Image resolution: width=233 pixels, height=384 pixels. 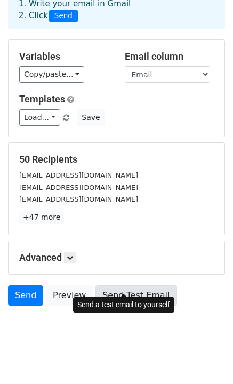 What do you see at coordinates (116, 160) in the screenshot?
I see `h5: 50 Recipients` at bounding box center [116, 160].